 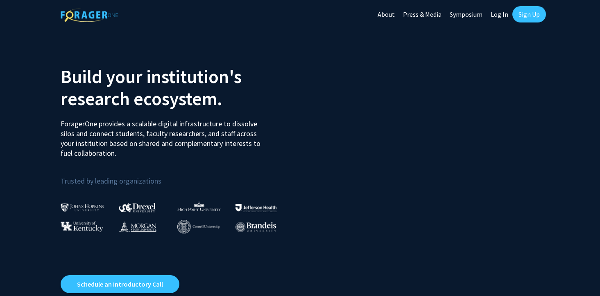 I want to click on img: Cornell University, so click(x=198, y=227).